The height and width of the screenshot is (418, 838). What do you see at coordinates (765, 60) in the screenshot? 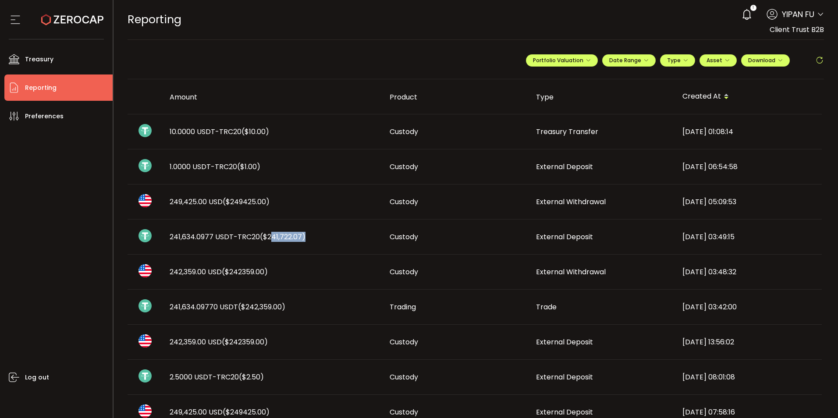
I see `span: Download` at bounding box center [765, 60].